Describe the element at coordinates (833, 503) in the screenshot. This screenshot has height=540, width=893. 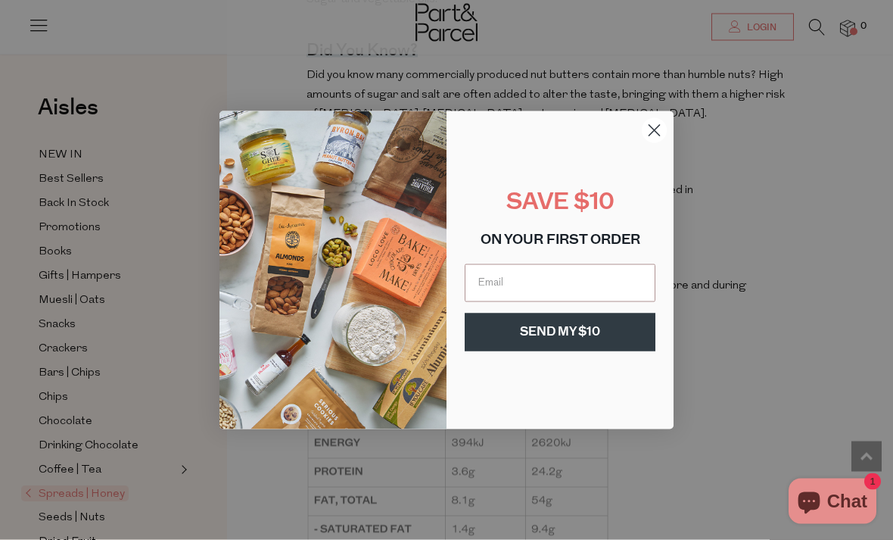
I see `inbox-online-store-chat: Shopify online store chat` at that location.